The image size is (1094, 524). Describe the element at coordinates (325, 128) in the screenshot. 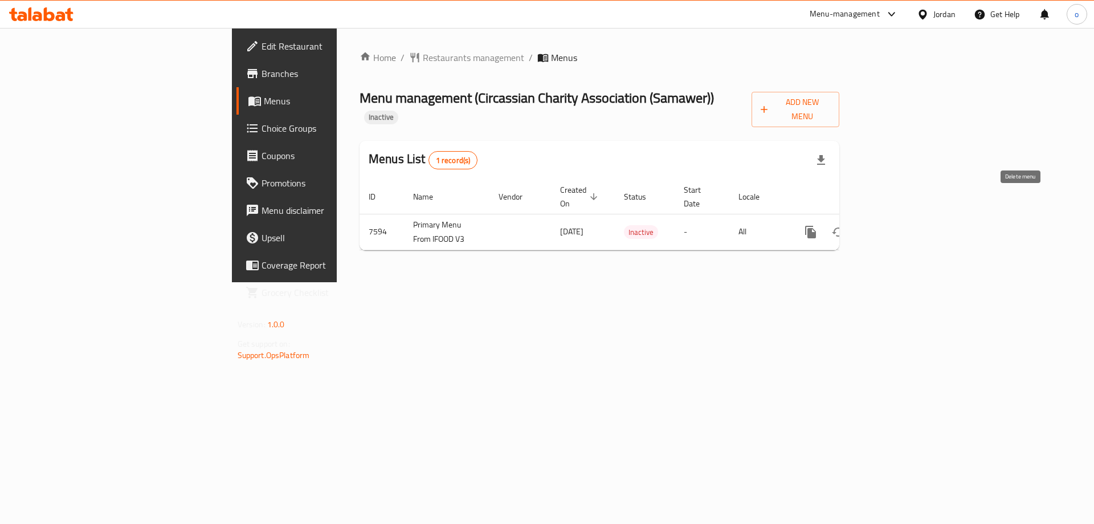

I see `a: Choice Groups` at that location.